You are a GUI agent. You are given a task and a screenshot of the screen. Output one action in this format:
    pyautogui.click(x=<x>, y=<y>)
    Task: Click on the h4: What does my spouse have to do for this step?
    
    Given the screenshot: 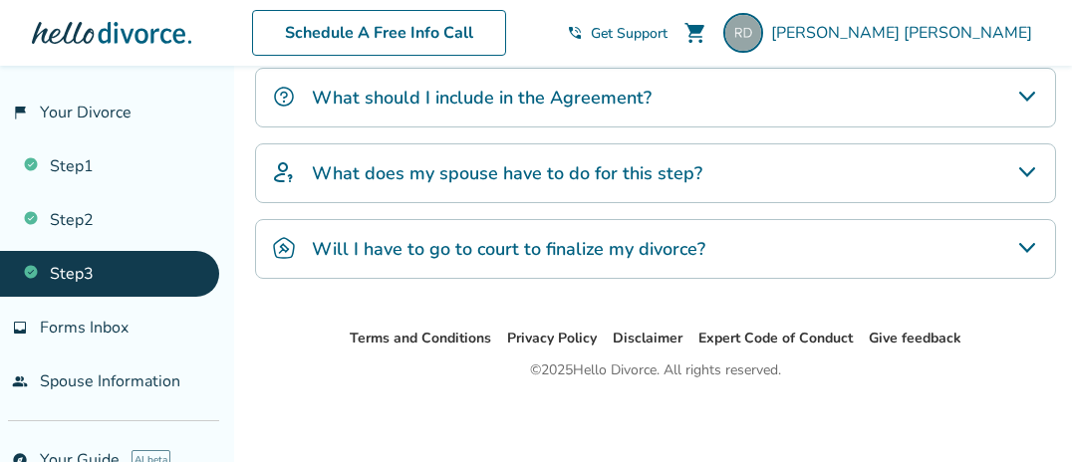 What is the action you would take?
    pyautogui.click(x=507, y=173)
    